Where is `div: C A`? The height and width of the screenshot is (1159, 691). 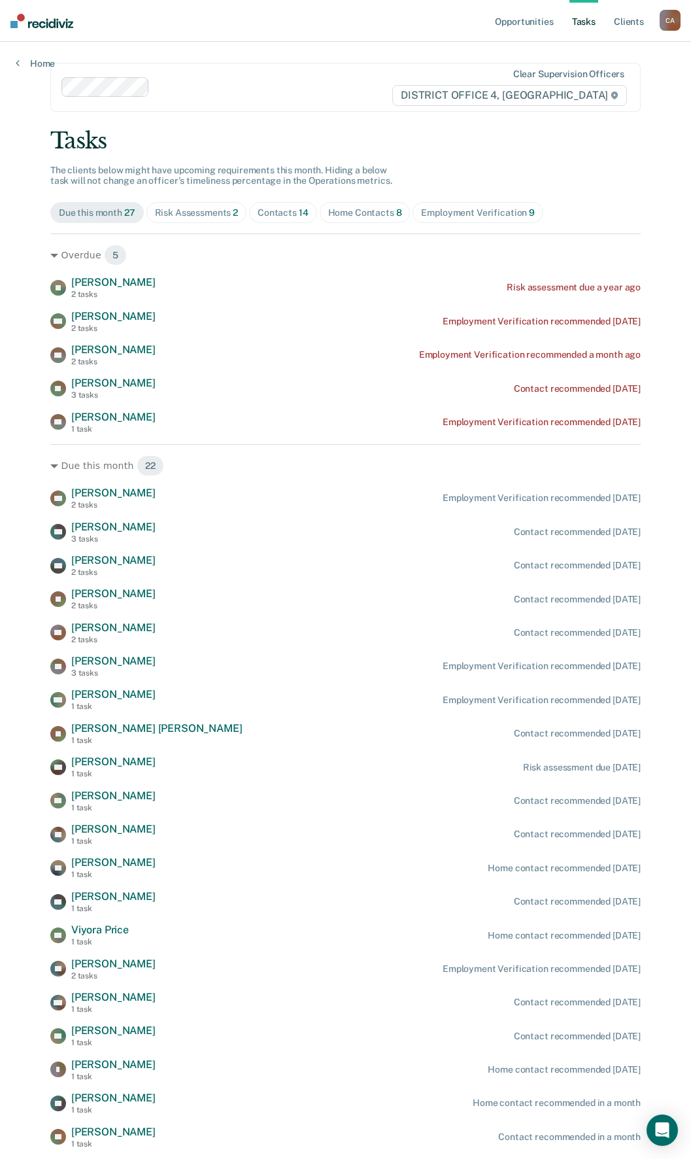
div: C A is located at coordinates (670, 20).